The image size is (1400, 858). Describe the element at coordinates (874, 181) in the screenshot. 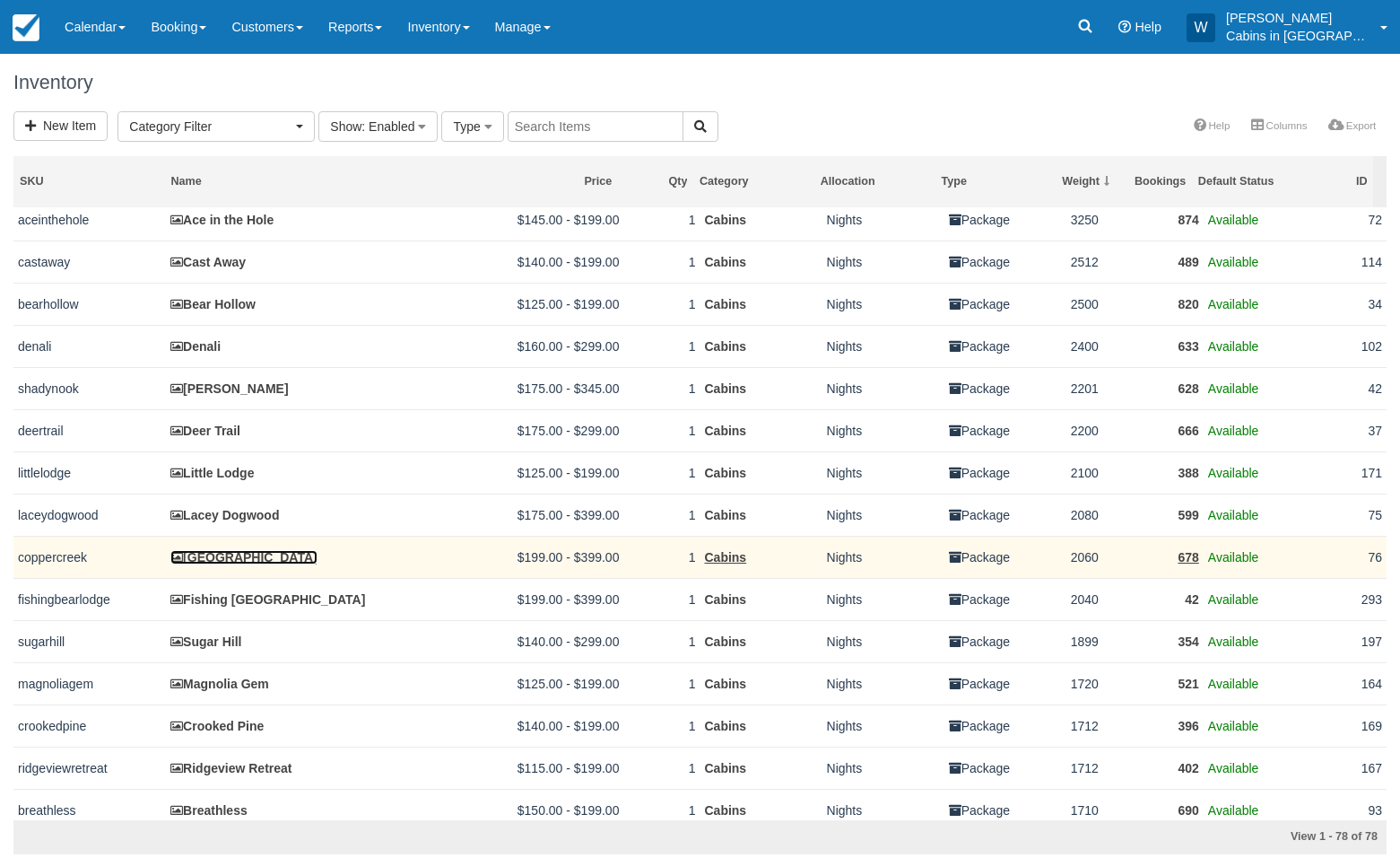

I see `div: Allocation` at that location.